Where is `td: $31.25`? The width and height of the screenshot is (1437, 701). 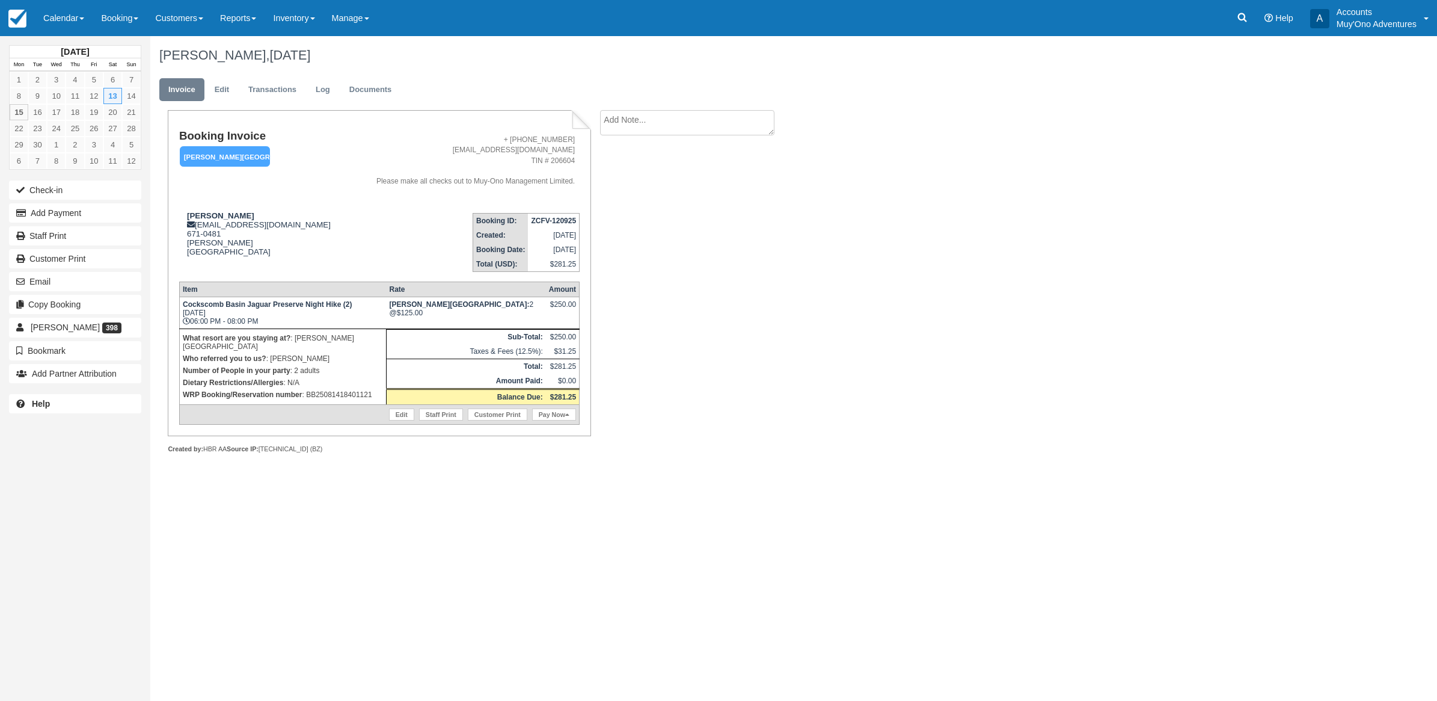 td: $31.25 is located at coordinates (563, 351).